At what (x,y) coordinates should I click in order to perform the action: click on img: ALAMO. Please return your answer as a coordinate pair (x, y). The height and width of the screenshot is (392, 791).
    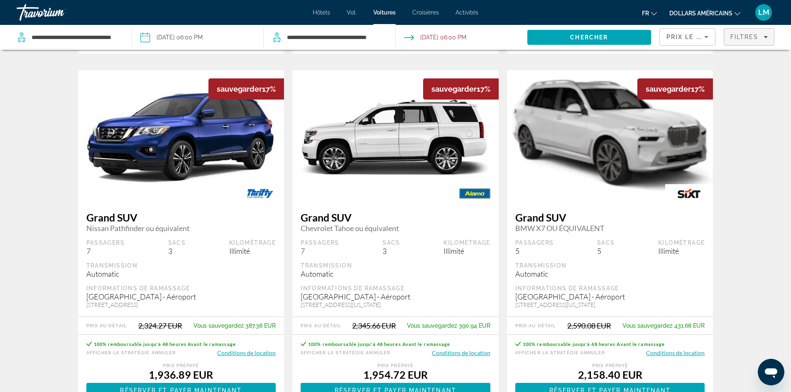
    Looking at the image, I should click on (475, 193).